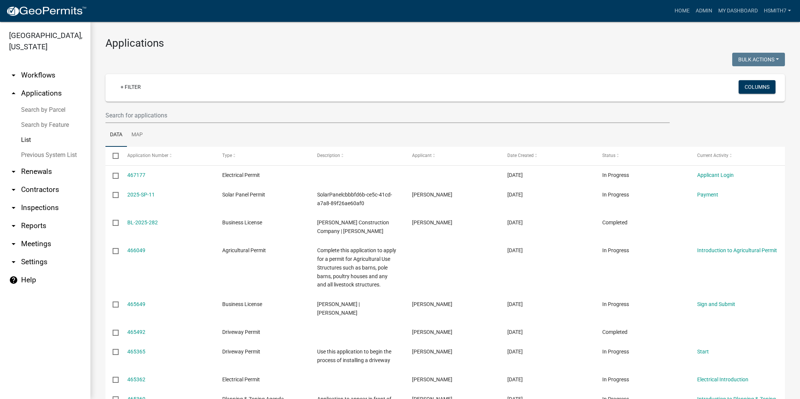 Image resolution: width=800 pixels, height=399 pixels. Describe the element at coordinates (737, 250) in the screenshot. I see `a: Introduction to Agricultural Permit` at that location.